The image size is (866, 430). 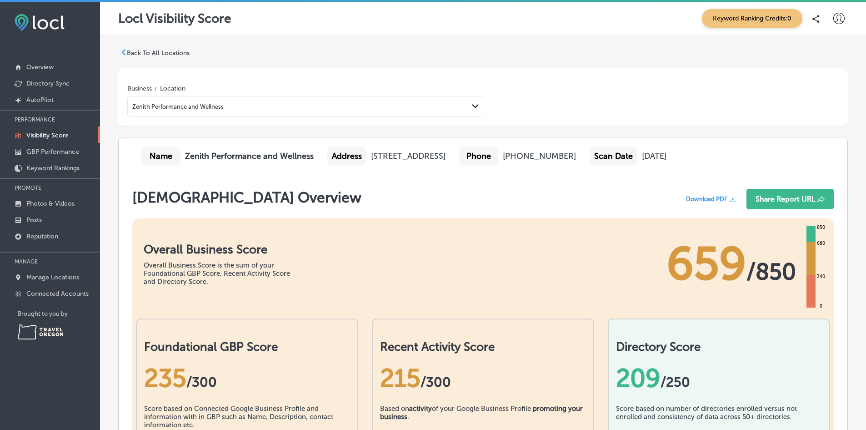 I want to click on span: / 300, so click(x=201, y=382).